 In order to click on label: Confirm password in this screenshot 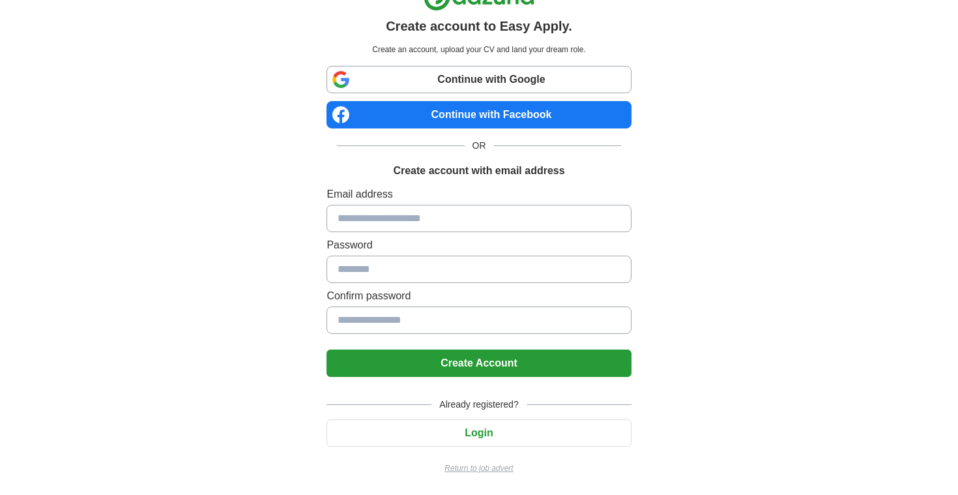, I will do `click(478, 296)`.